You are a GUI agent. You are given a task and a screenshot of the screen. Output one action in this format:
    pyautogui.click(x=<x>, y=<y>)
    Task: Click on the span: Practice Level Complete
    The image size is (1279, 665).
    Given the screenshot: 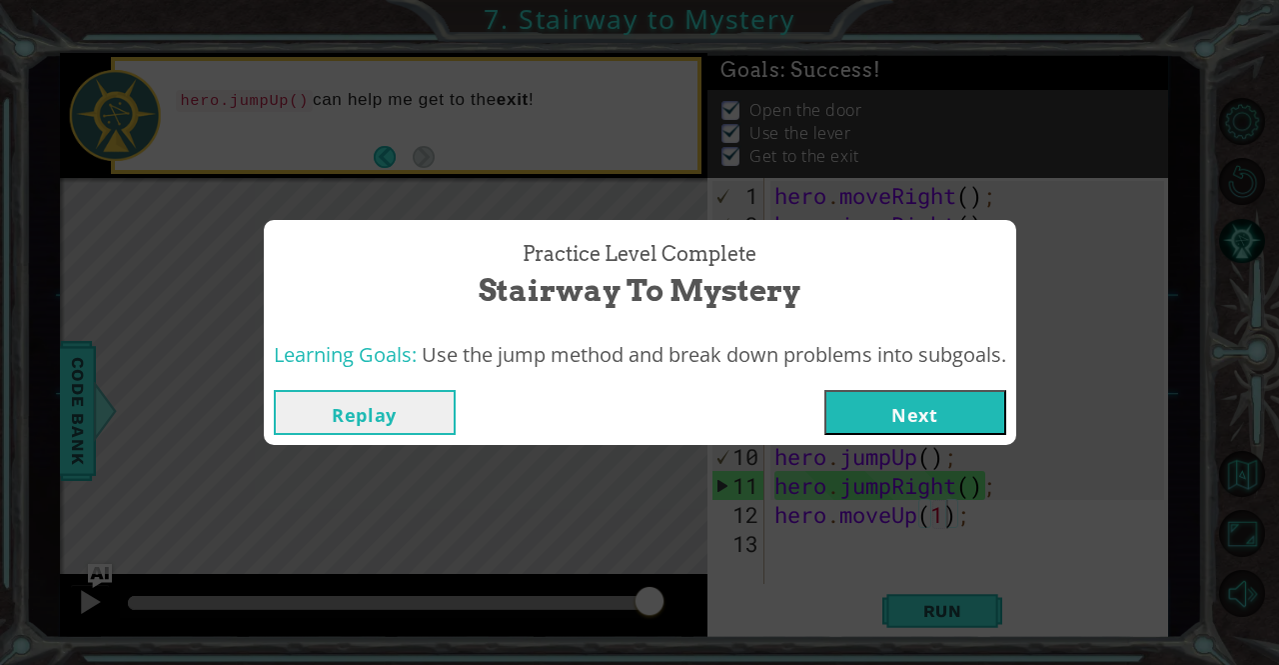 What is the action you would take?
    pyautogui.click(x=640, y=254)
    